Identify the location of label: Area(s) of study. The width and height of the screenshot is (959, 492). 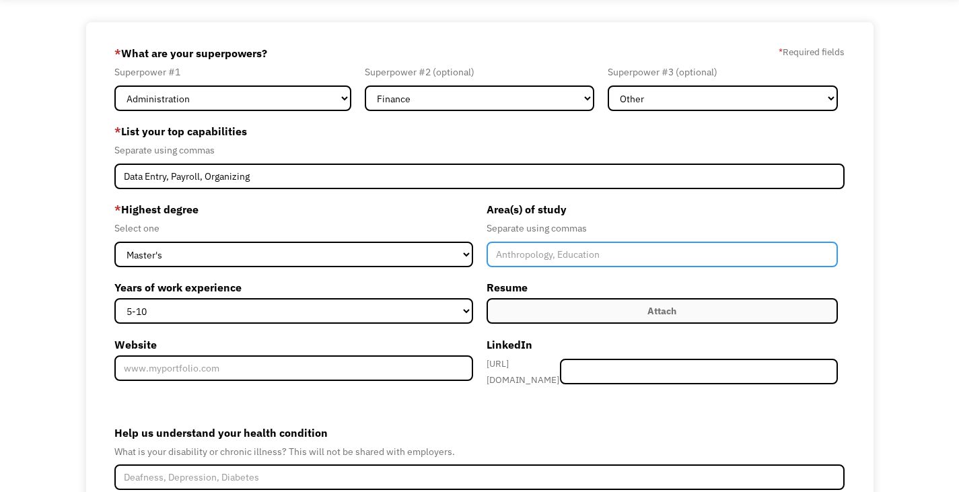
(662, 209).